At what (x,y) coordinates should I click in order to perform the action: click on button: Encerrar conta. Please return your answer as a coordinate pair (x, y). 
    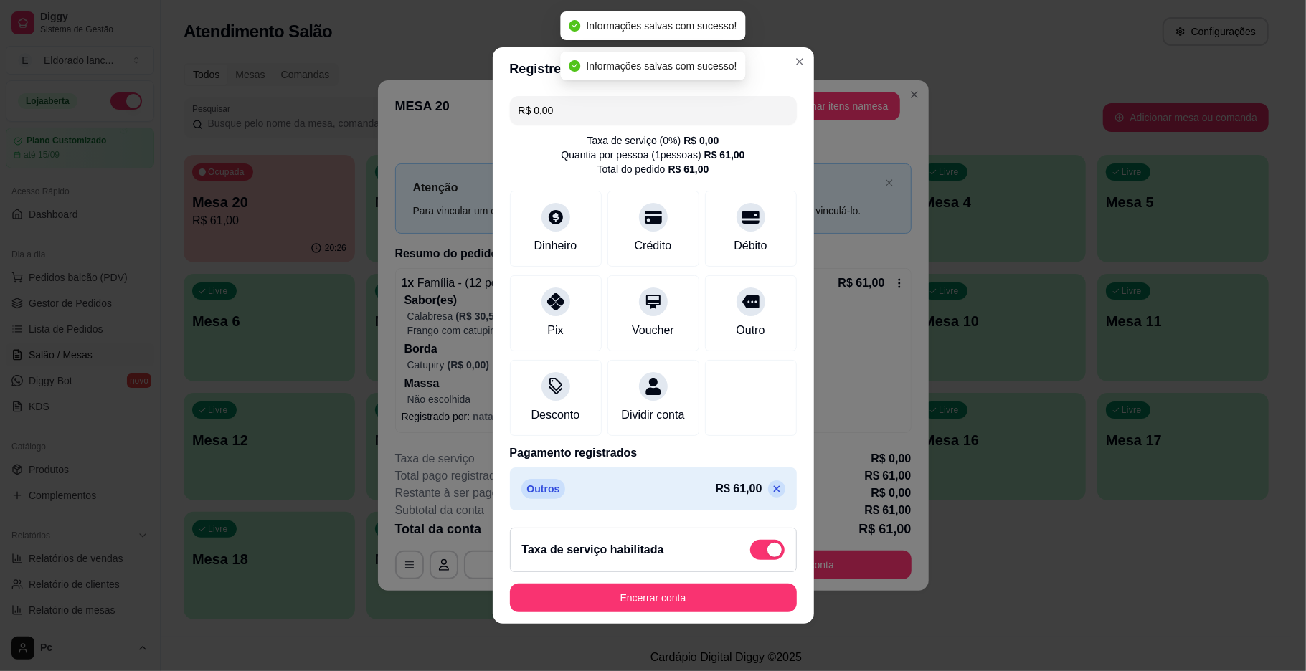
    Looking at the image, I should click on (653, 598).